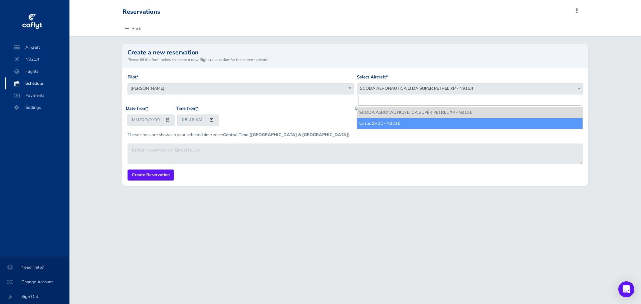  Describe the element at coordinates (35, 268) in the screenshot. I see `span: Need Help?` at that location.